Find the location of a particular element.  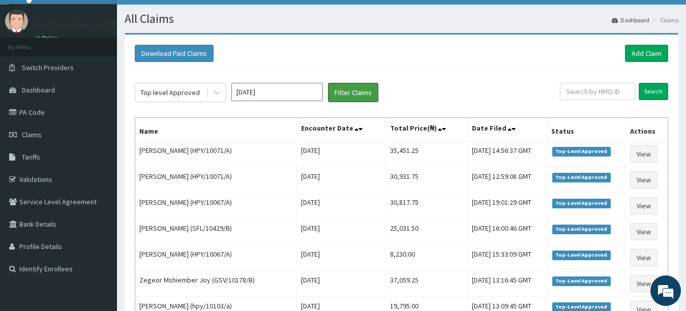

input: Search is located at coordinates (653, 91).